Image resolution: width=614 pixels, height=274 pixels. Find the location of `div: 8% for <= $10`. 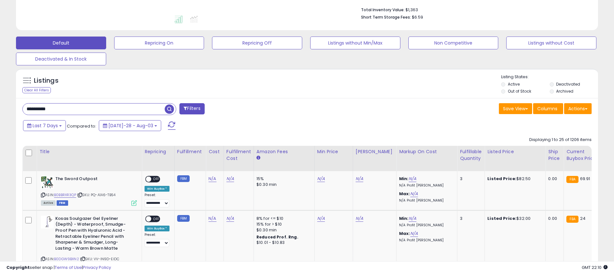

div: 8% for <= $10 is located at coordinates (283, 218).